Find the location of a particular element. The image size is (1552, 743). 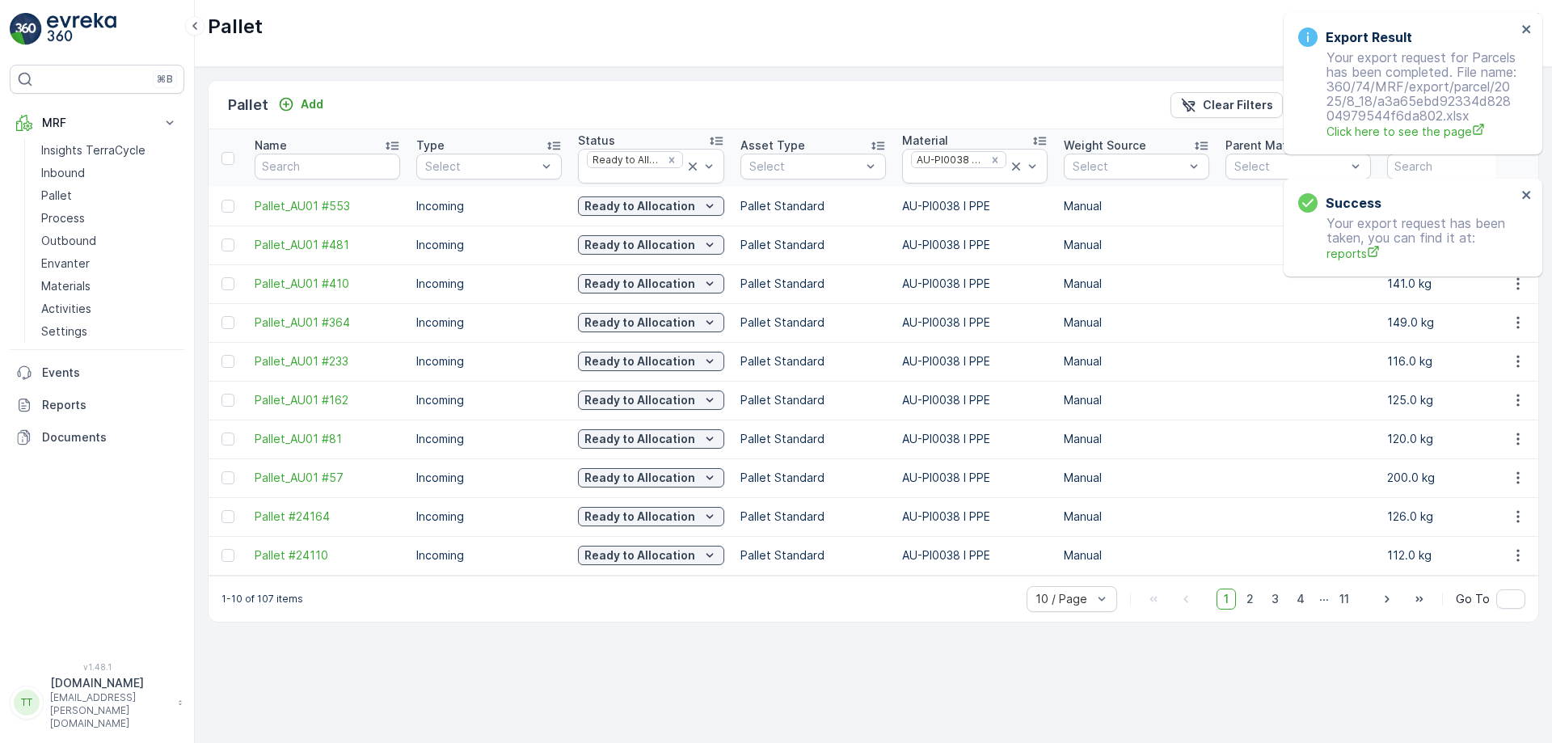

p: Status is located at coordinates (597, 141).